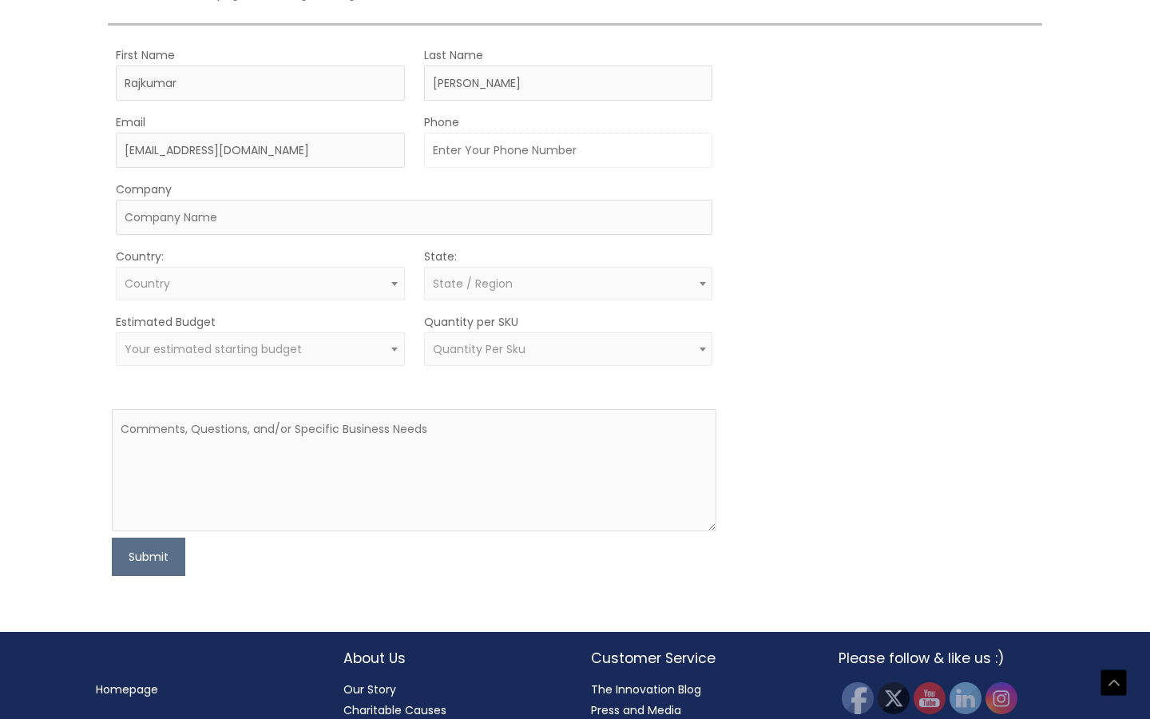  Describe the element at coordinates (165, 322) in the screenshot. I see `label: Estimated Budget` at that location.